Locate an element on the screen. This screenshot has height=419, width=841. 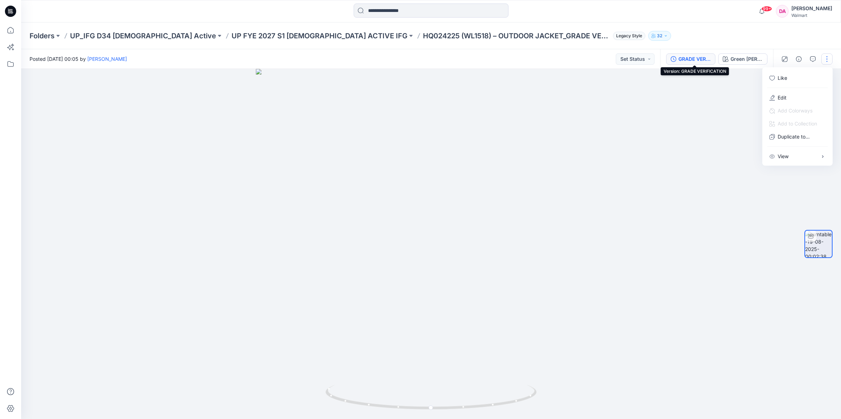
button: Legacy Style is located at coordinates (627, 36).